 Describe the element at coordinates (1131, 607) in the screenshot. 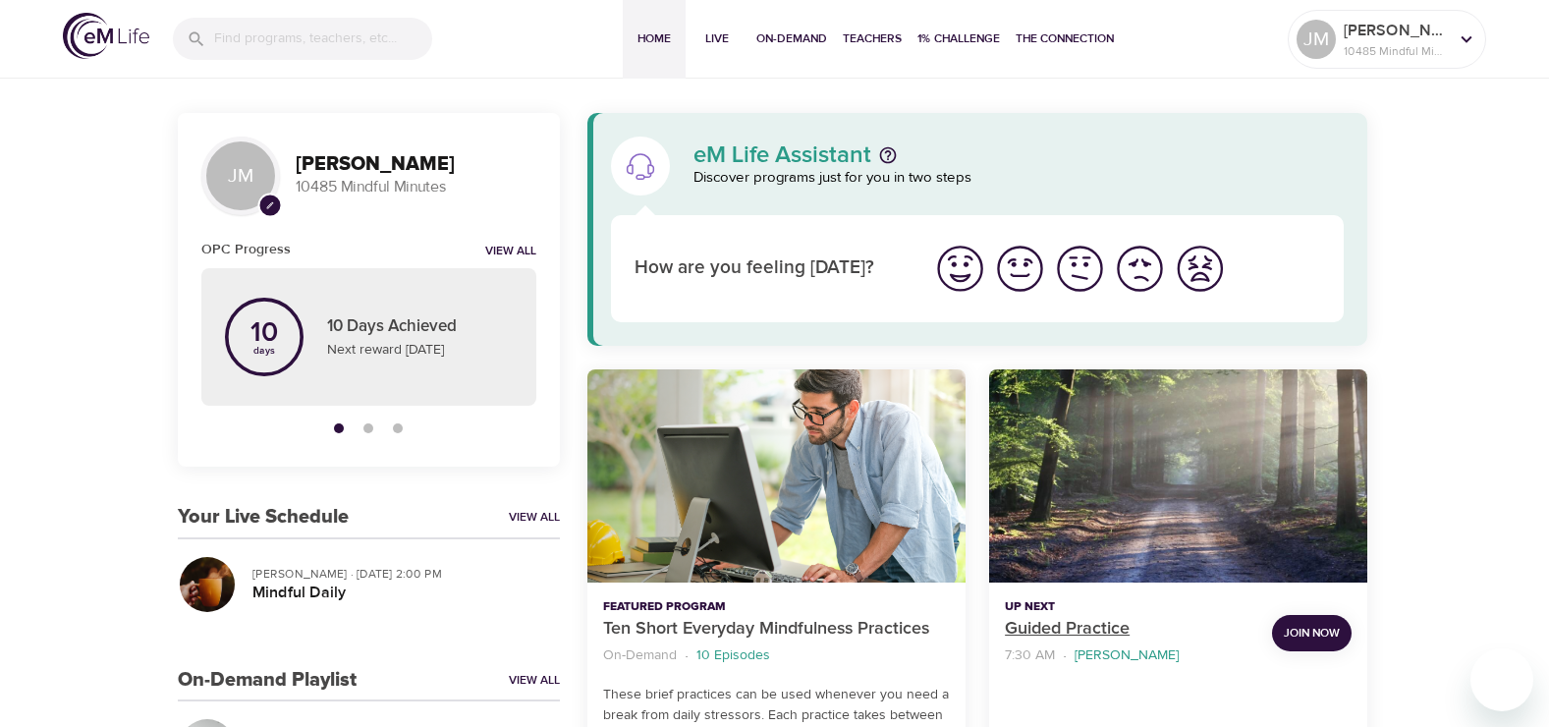

I see `p: Up Next` at that location.